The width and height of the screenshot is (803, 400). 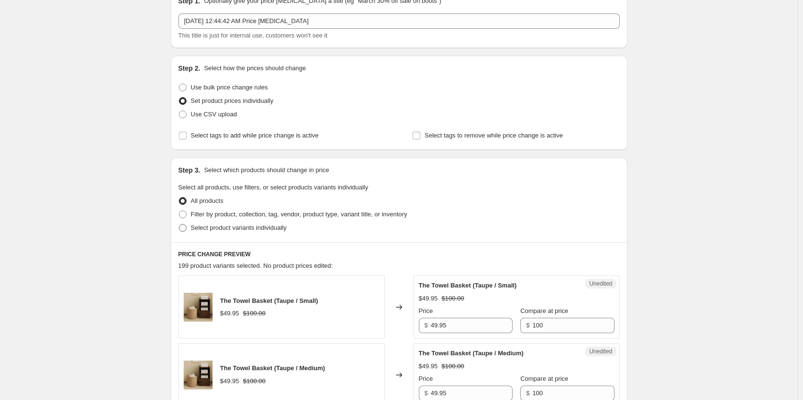 What do you see at coordinates (232, 101) in the screenshot?
I see `span: Set product prices individually` at bounding box center [232, 101].